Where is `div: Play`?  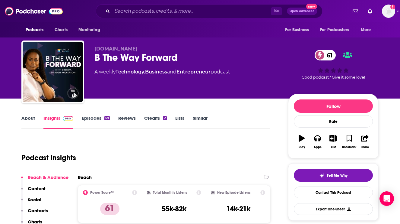
div: Play is located at coordinates (302, 147).